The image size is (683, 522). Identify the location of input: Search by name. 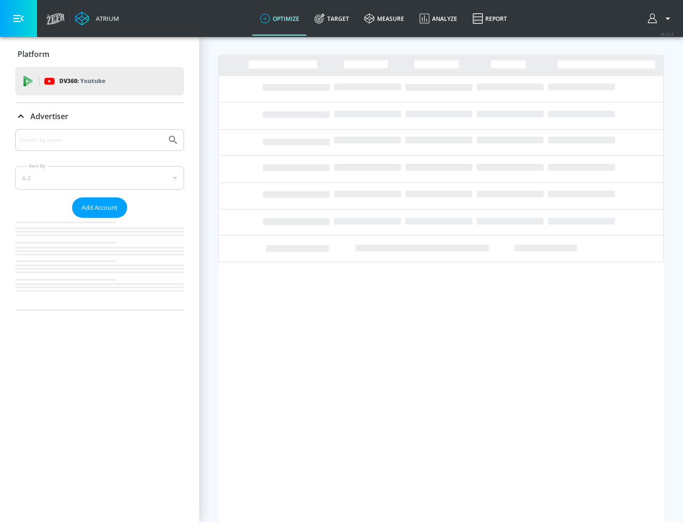
(91, 140).